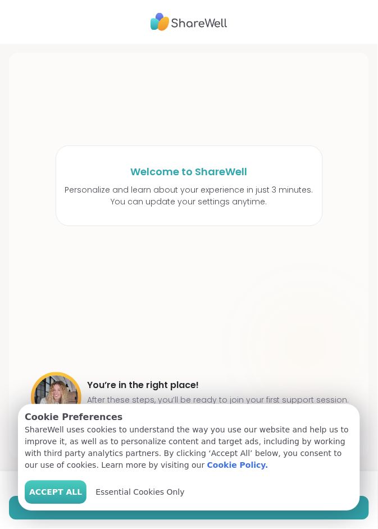  I want to click on button: Accept All, so click(56, 493).